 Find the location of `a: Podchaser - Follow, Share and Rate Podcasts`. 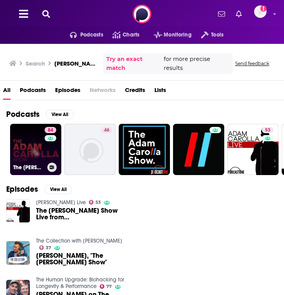

a: Podchaser - Follow, Share and Rate Podcasts is located at coordinates (142, 14).